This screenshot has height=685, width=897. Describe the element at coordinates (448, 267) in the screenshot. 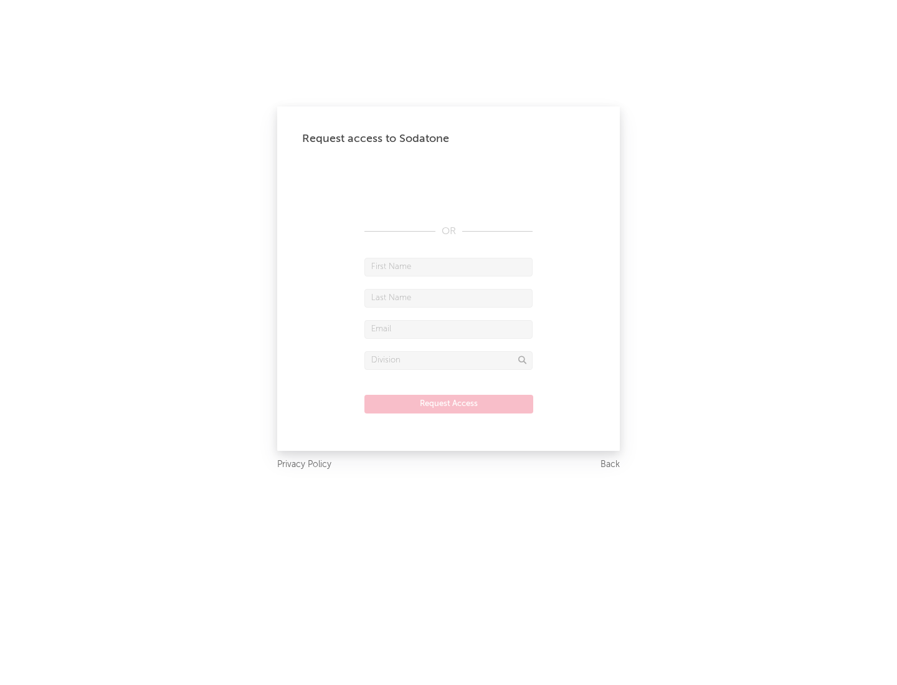

I see `input: First Name` at that location.